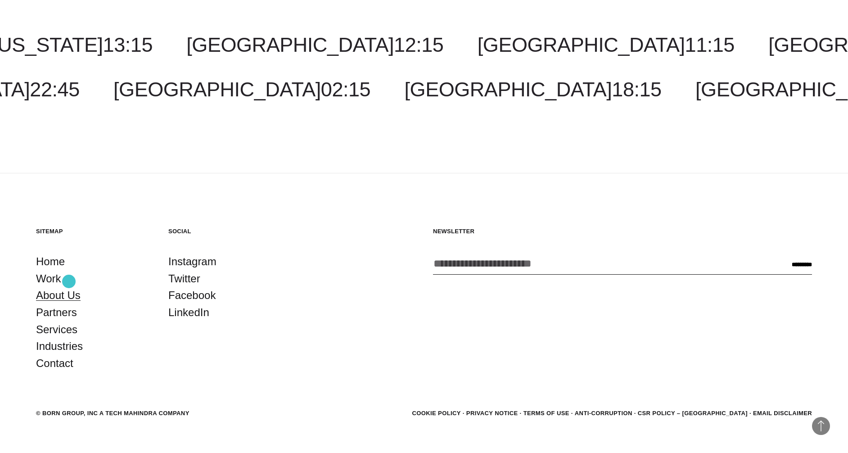 Image resolution: width=848 pixels, height=453 pixels. I want to click on button: Back to Top, so click(821, 426).